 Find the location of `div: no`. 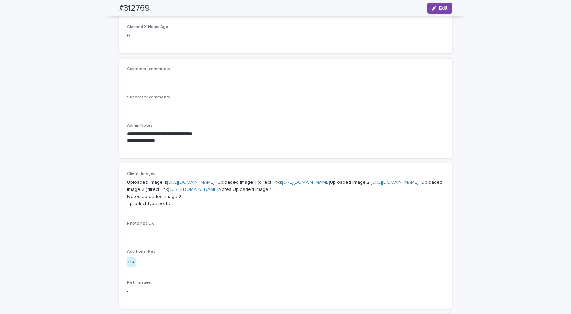

div: no is located at coordinates (131, 262).